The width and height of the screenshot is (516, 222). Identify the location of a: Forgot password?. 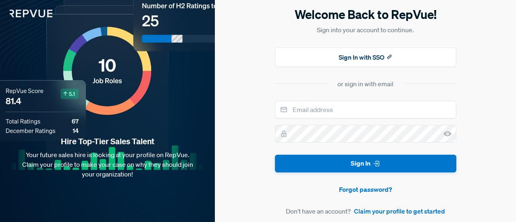
(366, 190).